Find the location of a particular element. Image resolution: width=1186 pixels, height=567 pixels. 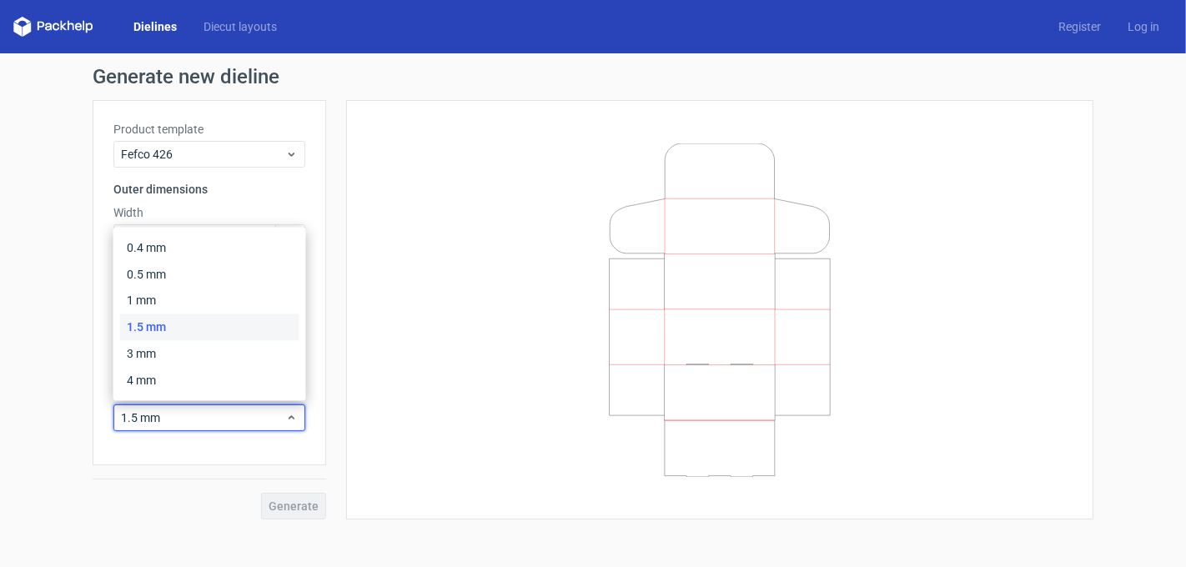

div: 1.5 mm is located at coordinates (209, 328).